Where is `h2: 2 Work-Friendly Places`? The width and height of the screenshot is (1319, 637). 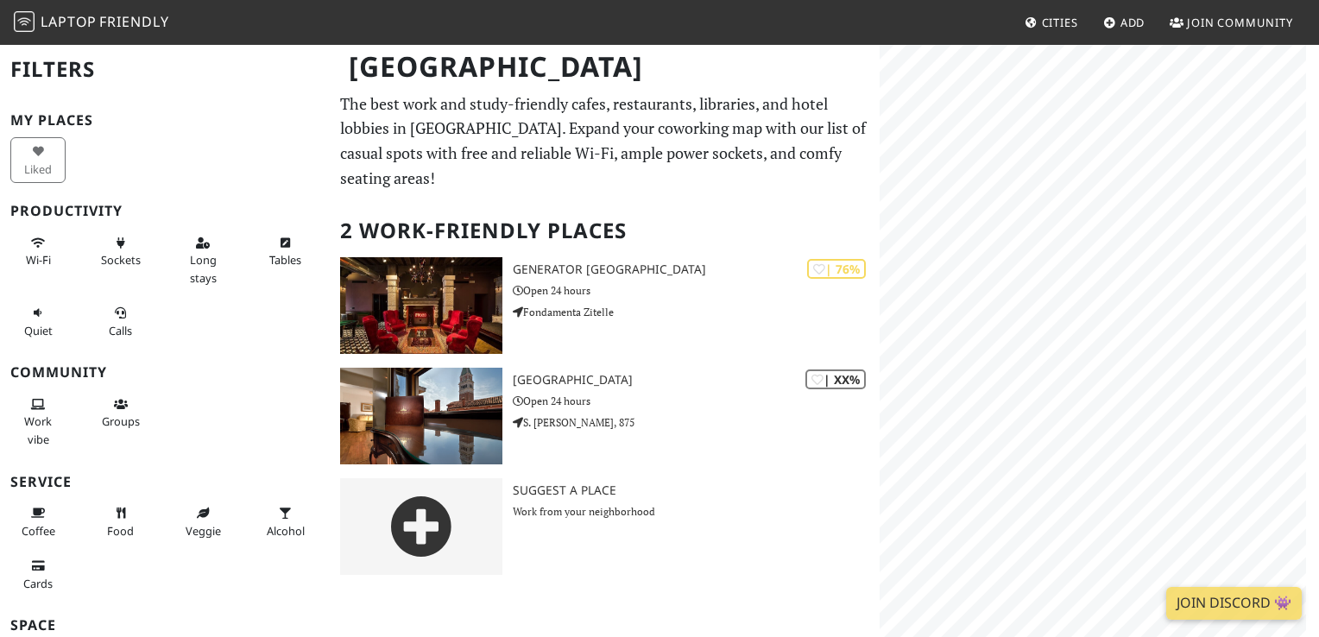
h2: 2 Work-Friendly Places is located at coordinates (604, 230).